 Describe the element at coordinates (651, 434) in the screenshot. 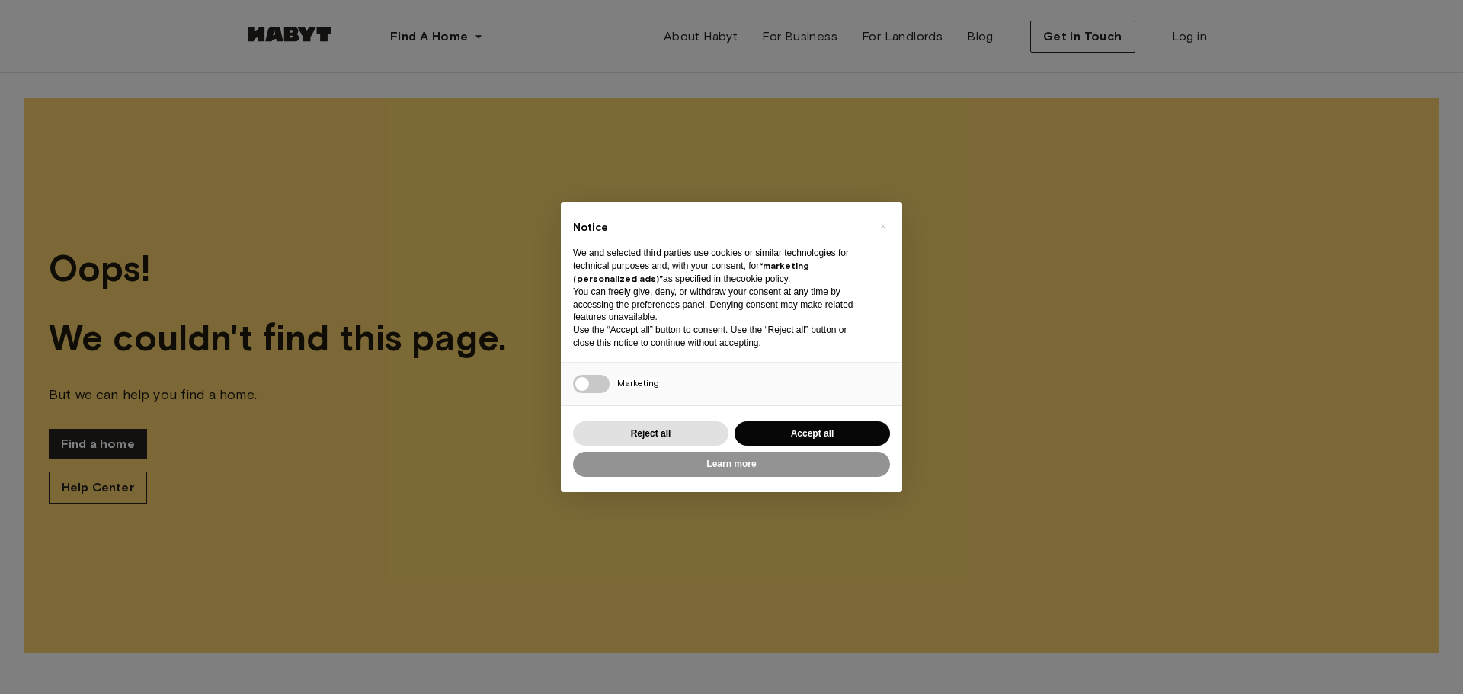

I see `button: Reject all` at that location.